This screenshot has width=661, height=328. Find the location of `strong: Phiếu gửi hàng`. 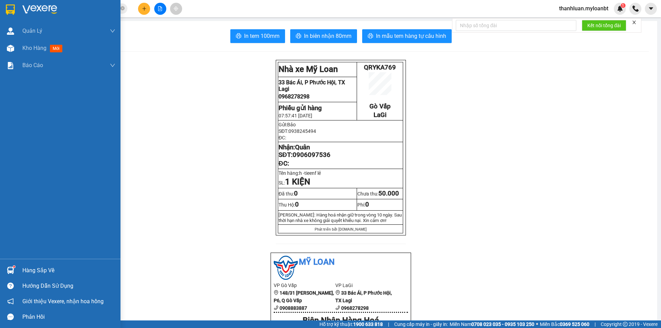

strong: Phiếu gửi hàng is located at coordinates (300, 108).